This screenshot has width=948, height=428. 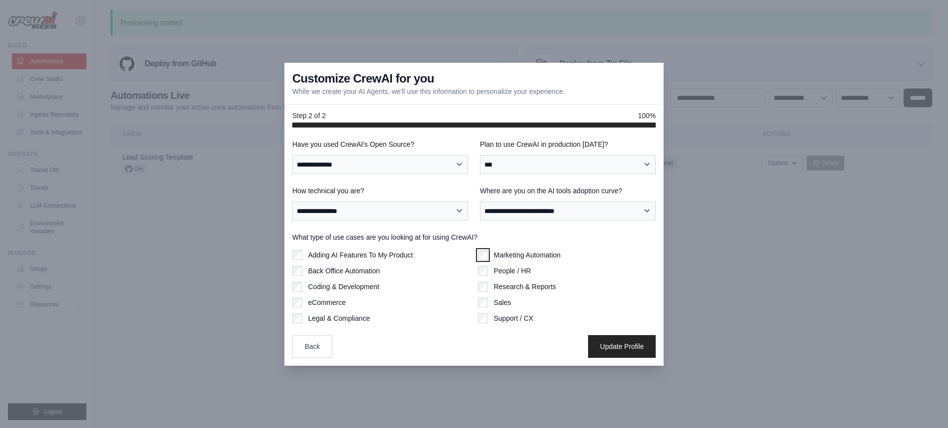 I want to click on label: People / HR, so click(x=512, y=271).